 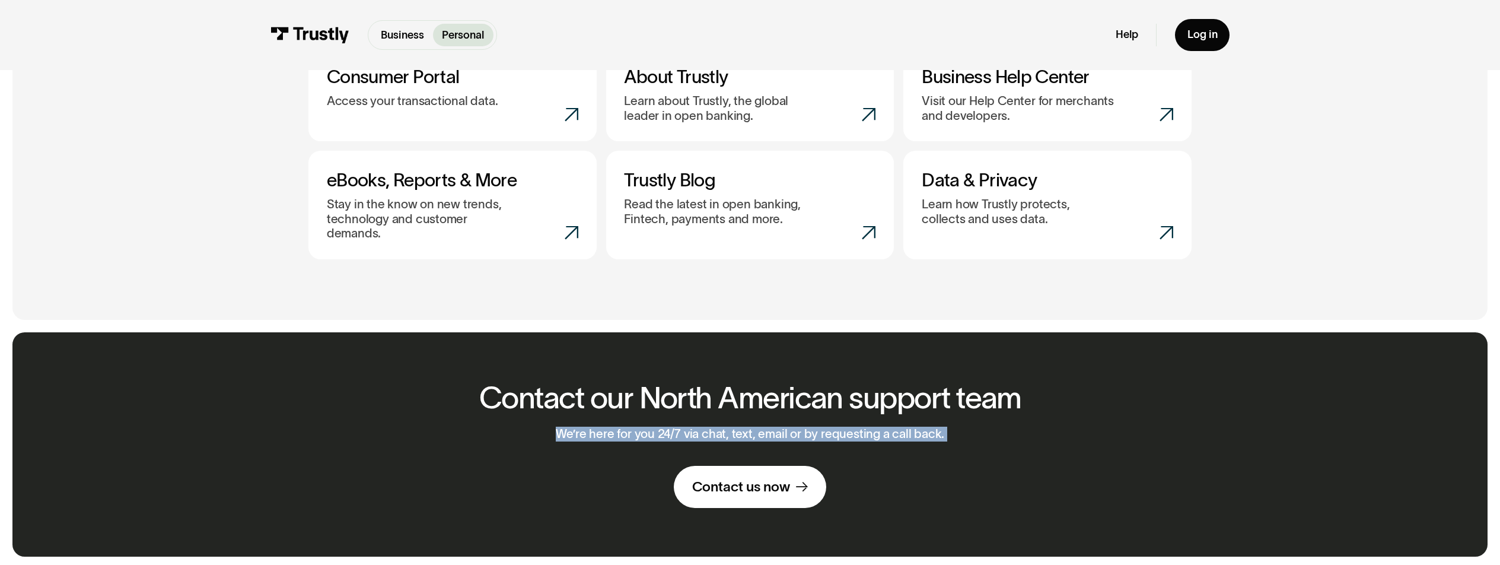 What do you see at coordinates (1047, 180) in the screenshot?
I see `h3: Data & Privacy` at bounding box center [1047, 180].